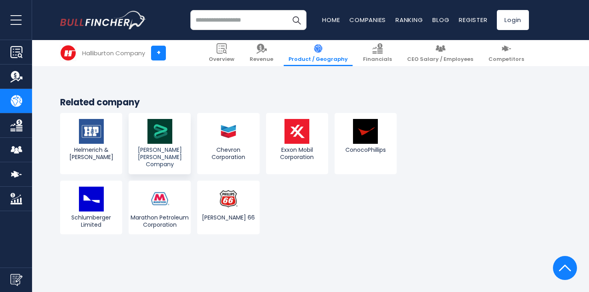  Describe the element at coordinates (222, 59) in the screenshot. I see `span: Overview` at that location.